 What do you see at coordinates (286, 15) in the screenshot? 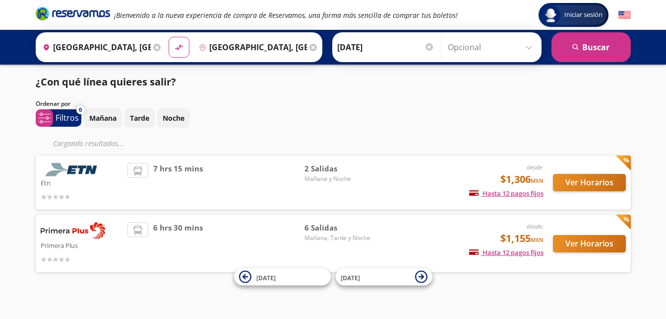
I see `em: ¡Bienvenido a la nueva experiencia de compra de Reservamos, una forma más sencilla de comprar tus...` at bounding box center [286, 15].